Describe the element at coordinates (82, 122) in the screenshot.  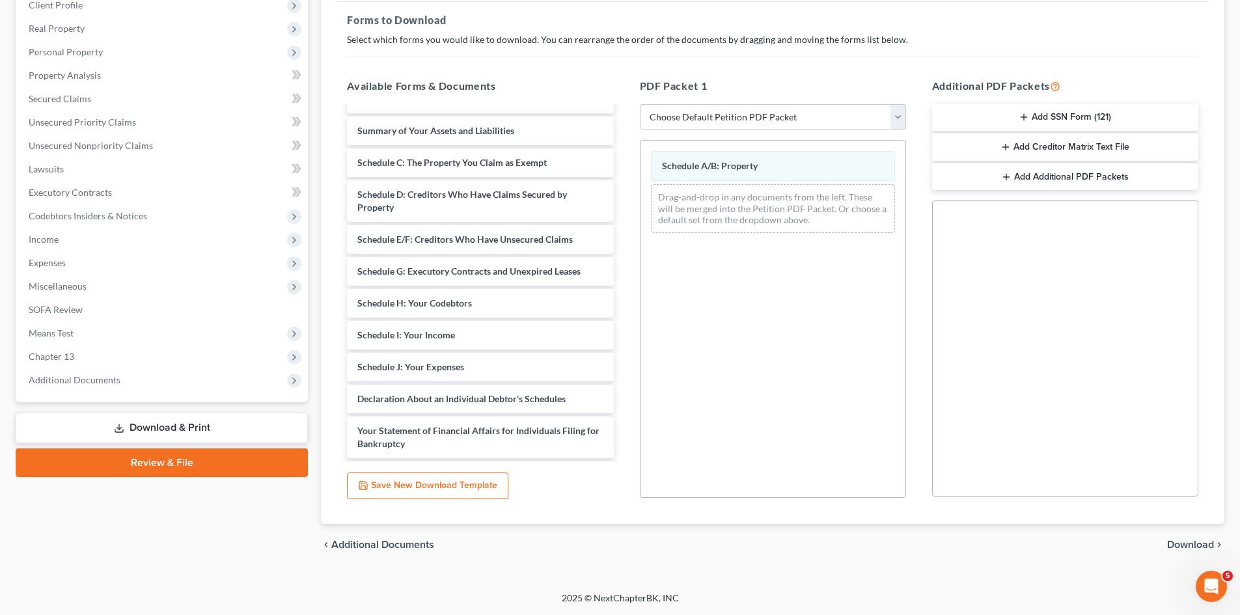
I see `span: Unsecured Priority Claims` at that location.